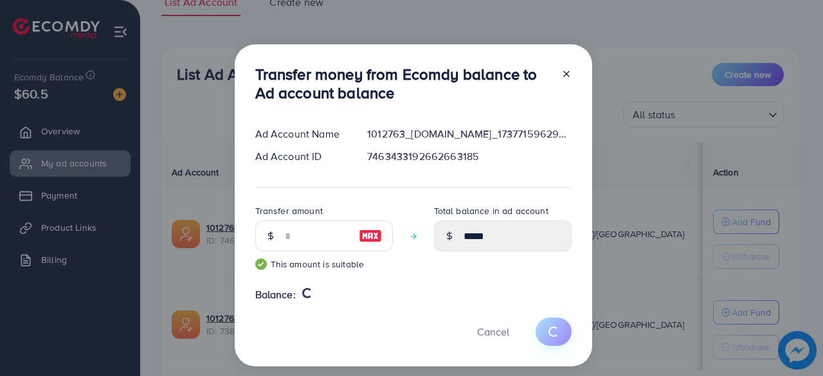 This screenshot has width=823, height=376. Describe the element at coordinates (493, 332) in the screenshot. I see `span: Cancel` at that location.